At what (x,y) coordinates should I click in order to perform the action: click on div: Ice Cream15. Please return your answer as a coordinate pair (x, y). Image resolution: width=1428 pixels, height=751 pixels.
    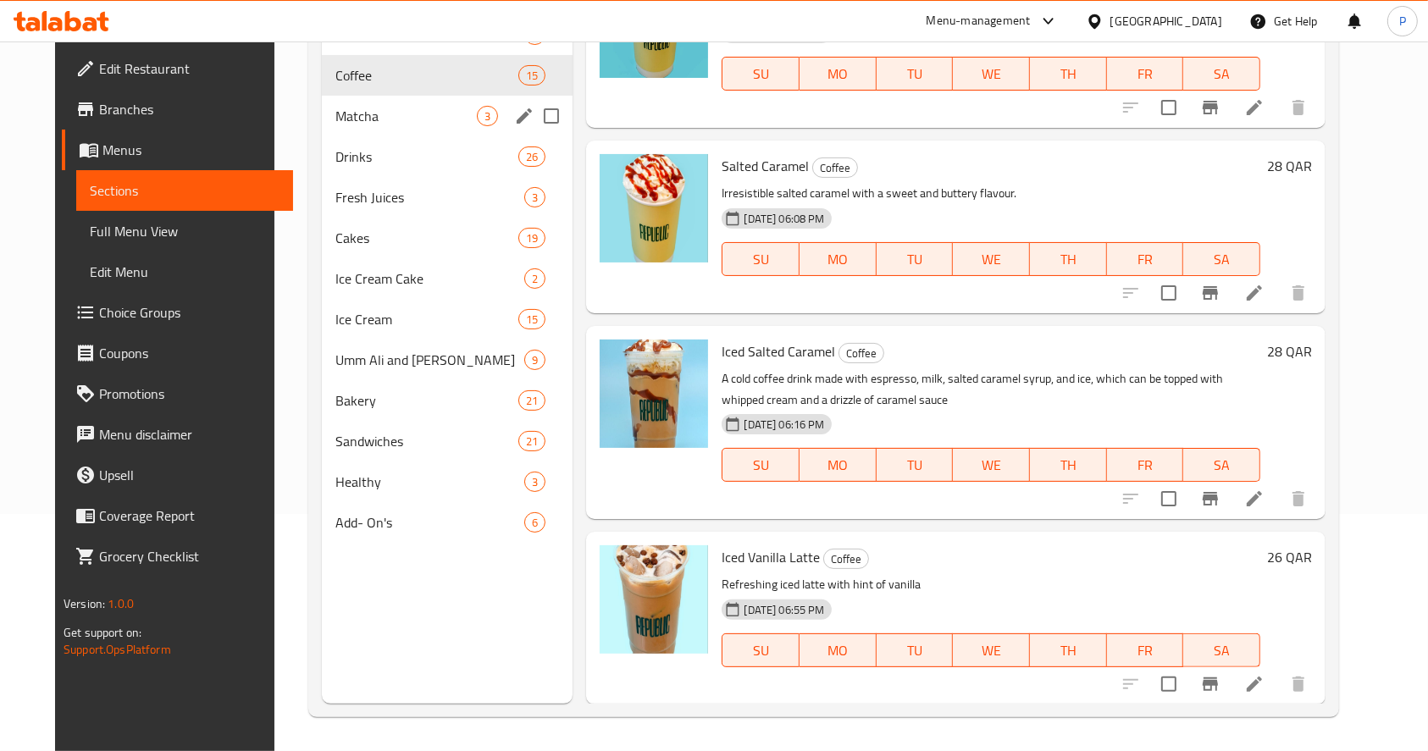
    Looking at the image, I should click on (447, 319).